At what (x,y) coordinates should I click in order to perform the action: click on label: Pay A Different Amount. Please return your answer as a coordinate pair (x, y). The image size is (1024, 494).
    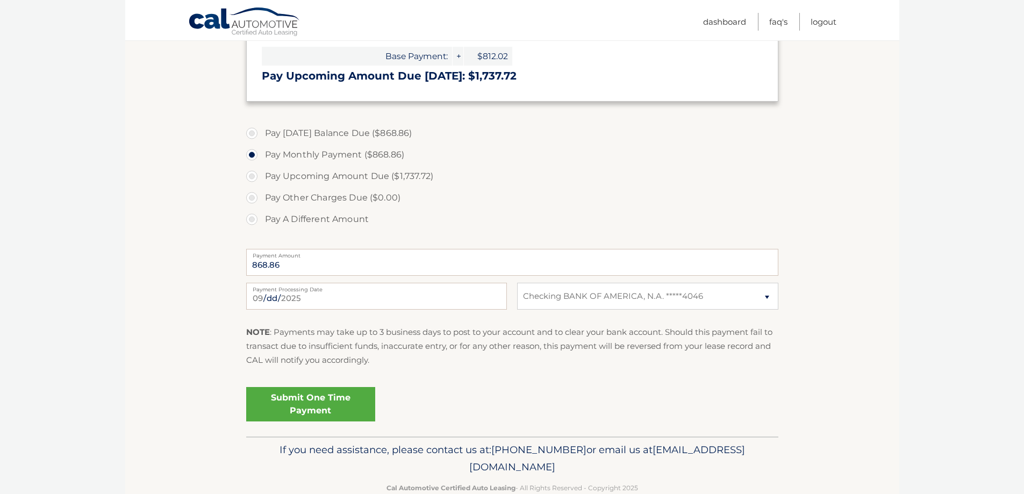
    Looking at the image, I should click on (512, 219).